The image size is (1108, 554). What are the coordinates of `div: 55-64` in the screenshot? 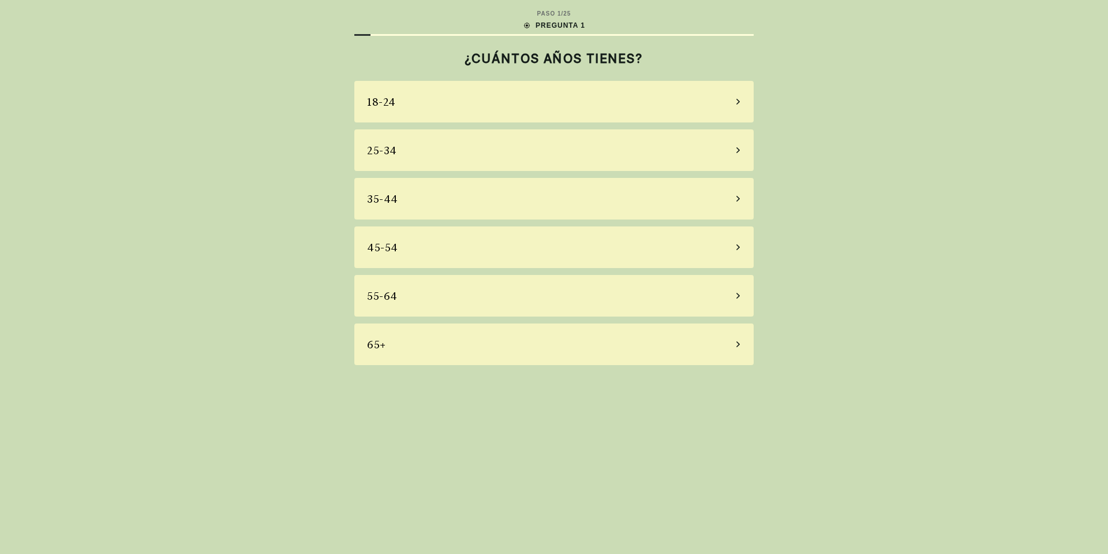 It's located at (382, 296).